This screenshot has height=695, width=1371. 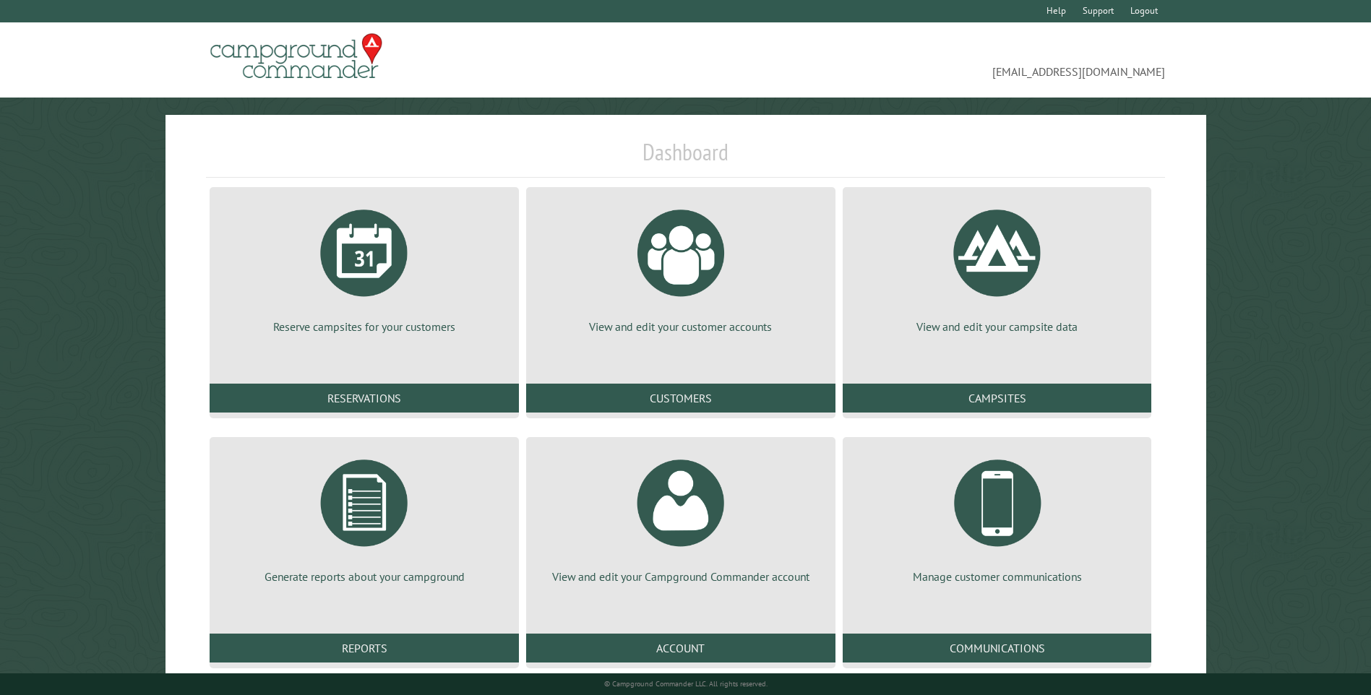 What do you see at coordinates (681, 577) in the screenshot?
I see `p: View and edit your Campground Commander account` at bounding box center [681, 577].